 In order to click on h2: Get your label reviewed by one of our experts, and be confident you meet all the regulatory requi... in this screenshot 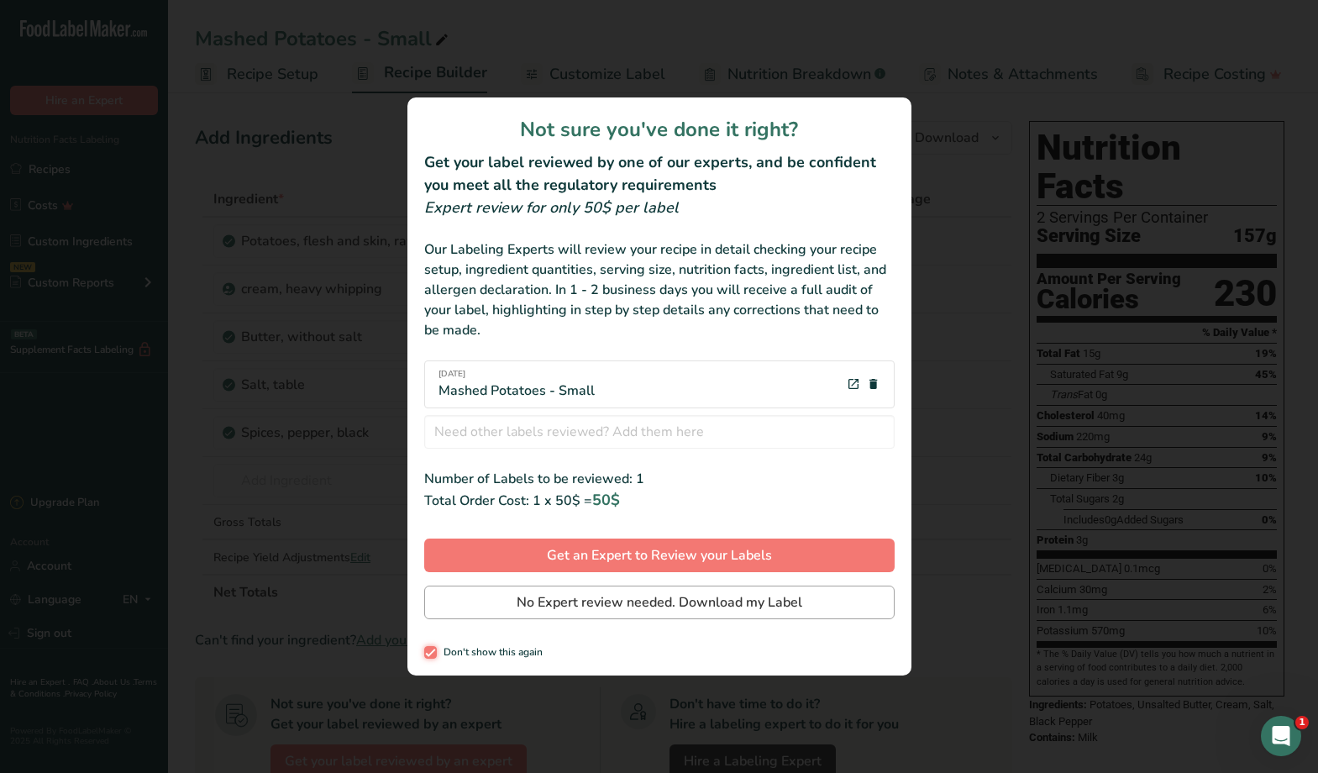, I will do `click(660, 174)`.